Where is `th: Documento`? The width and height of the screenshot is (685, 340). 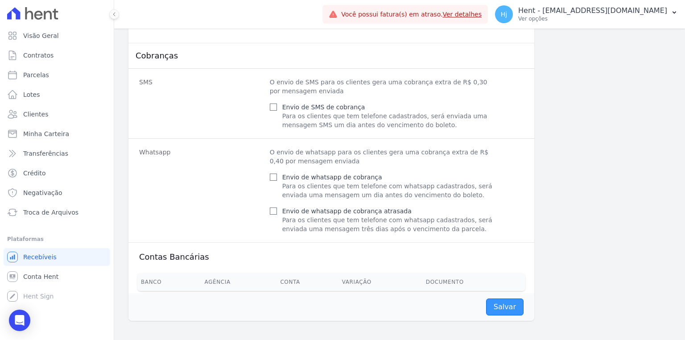
th: Documento is located at coordinates (474, 282).